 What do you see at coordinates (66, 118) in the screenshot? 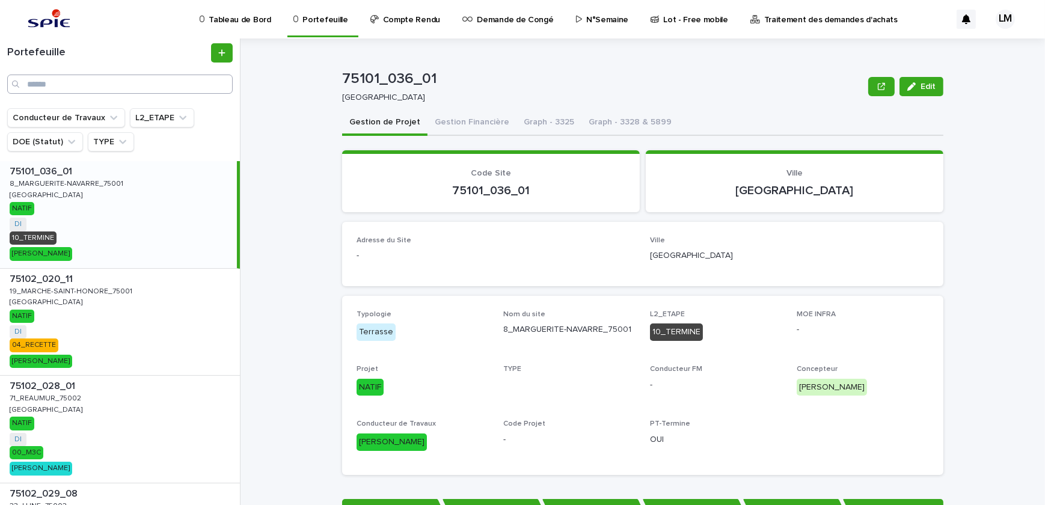
I see `button: Conducteur de Travaux` at bounding box center [66, 118].